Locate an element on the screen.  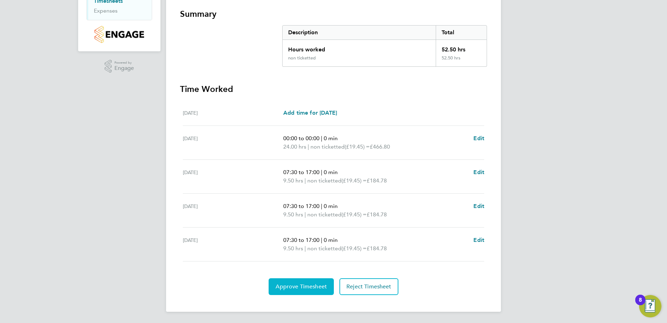
div: Hours worked is located at coordinates (359, 47).